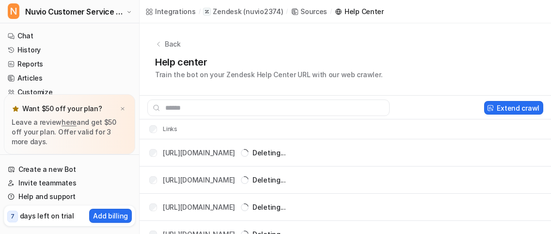  What do you see at coordinates (69, 64) in the screenshot?
I see `a: Reports` at bounding box center [69, 64].